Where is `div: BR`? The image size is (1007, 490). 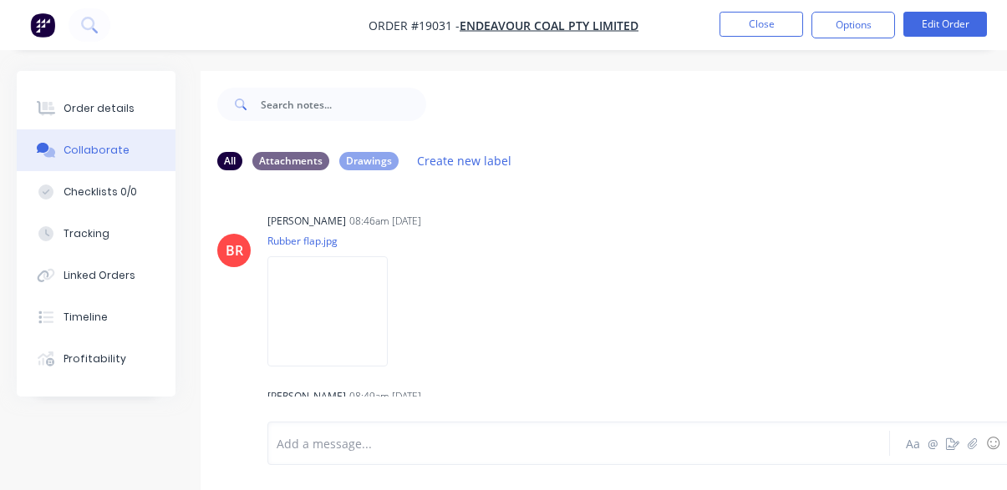
div: BR is located at coordinates (234, 251).